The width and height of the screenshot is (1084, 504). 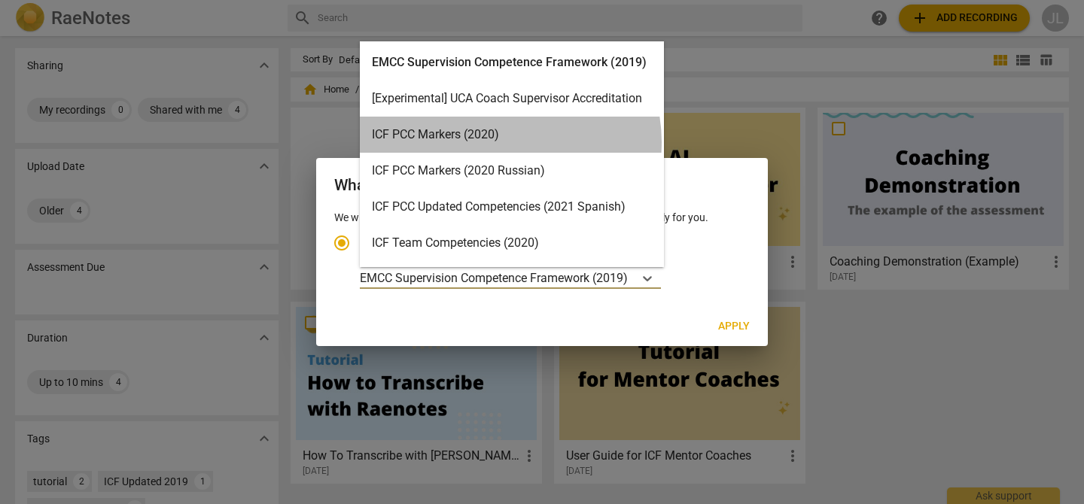 What do you see at coordinates (734, 327) in the screenshot?
I see `button: Apply` at bounding box center [734, 327].